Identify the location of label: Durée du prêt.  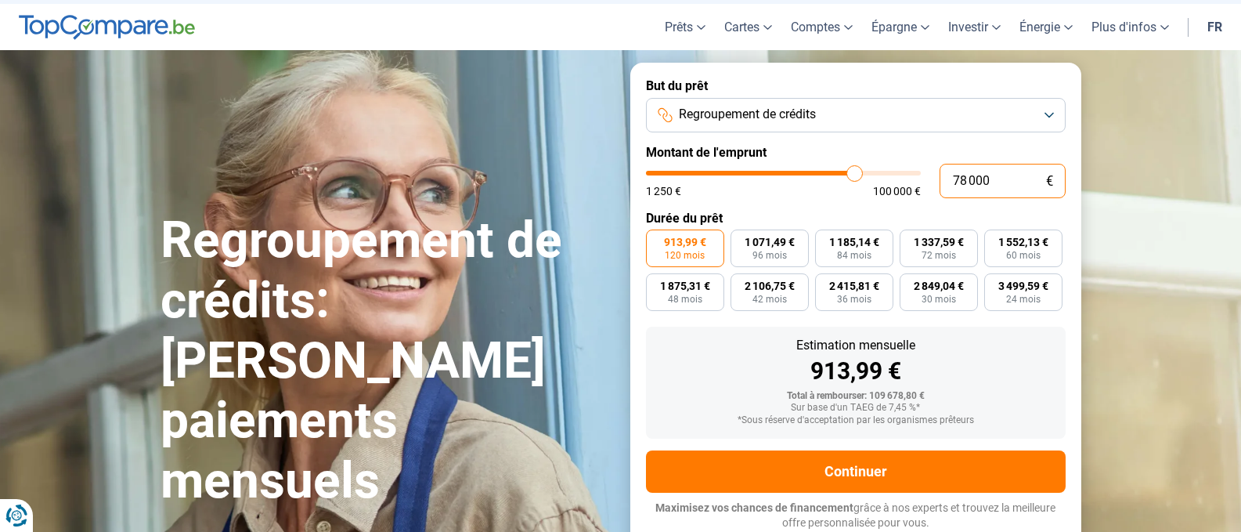
(856, 218).